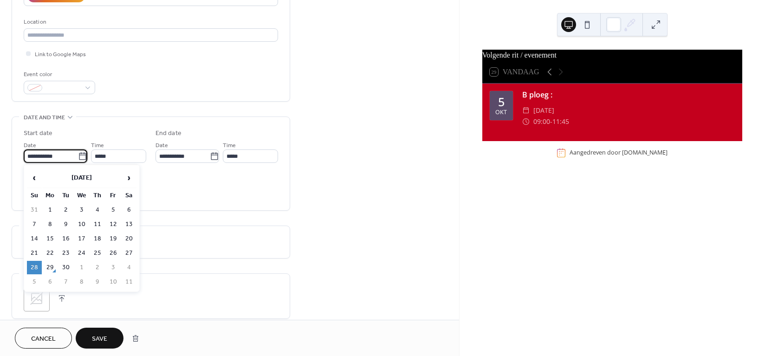 Image resolution: width=765 pixels, height=356 pixels. What do you see at coordinates (629, 95) in the screenshot?
I see `div: B ploeg :` at bounding box center [629, 95].